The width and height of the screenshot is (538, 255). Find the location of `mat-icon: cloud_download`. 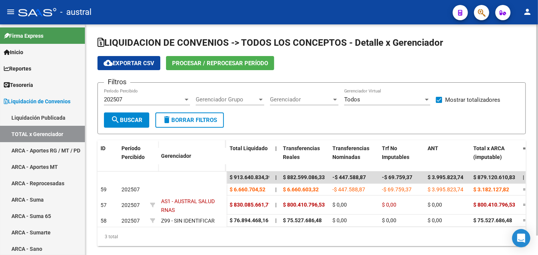

mat-icon: cloud_download is located at coordinates (108, 63).